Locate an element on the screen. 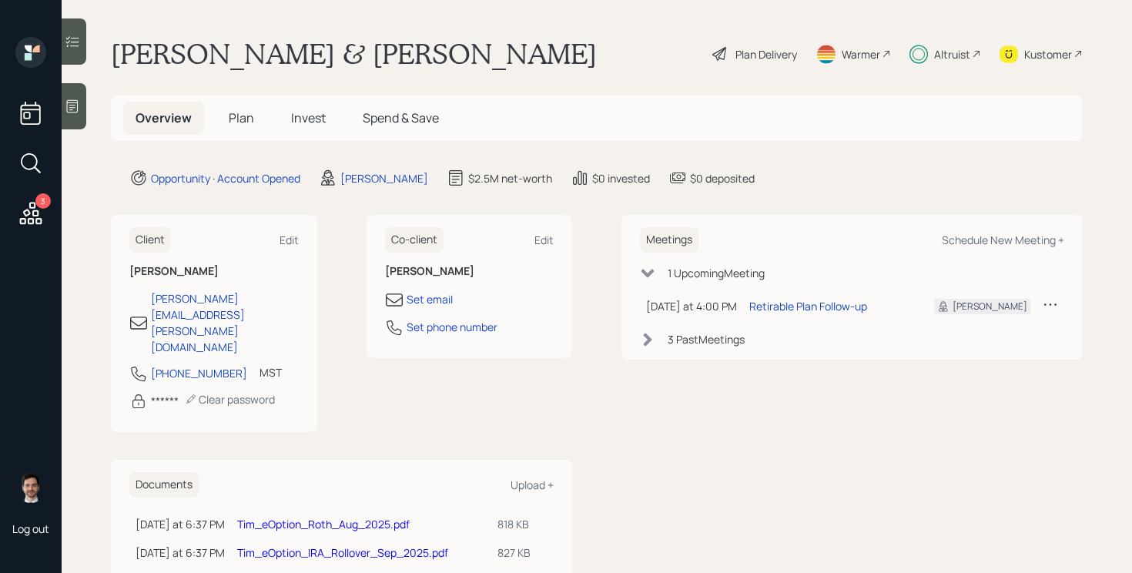 This screenshot has width=1132, height=573. div: Set phone number is located at coordinates (452, 326).